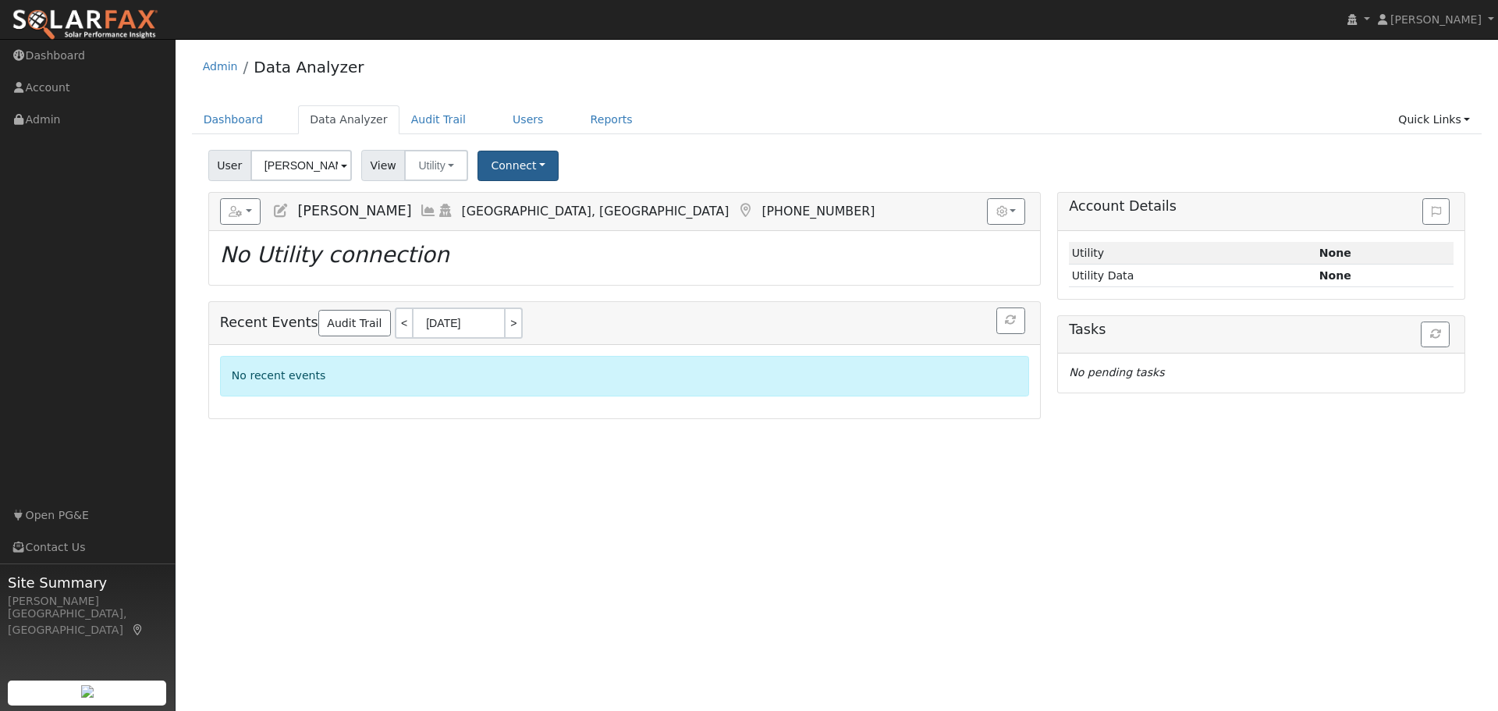  Describe the element at coordinates (281, 211) in the screenshot. I see `a: Edit User (30313)` at that location.